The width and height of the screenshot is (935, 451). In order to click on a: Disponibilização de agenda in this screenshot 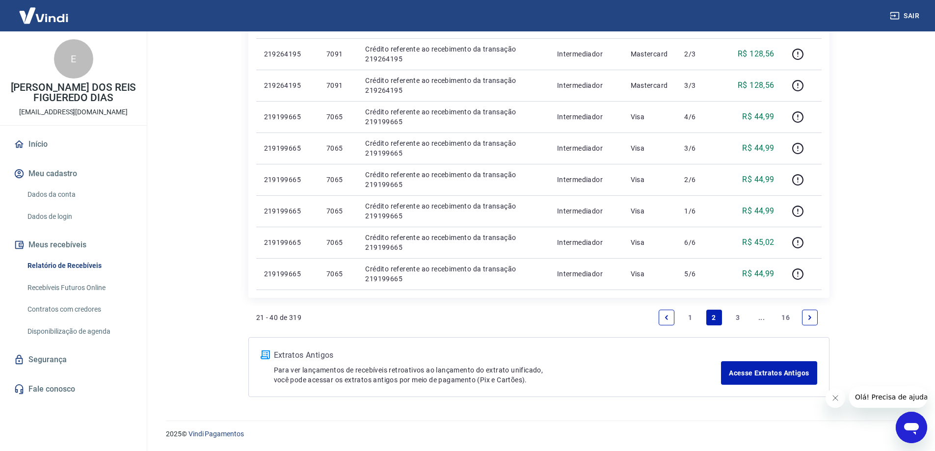, I will do `click(79, 331)`.